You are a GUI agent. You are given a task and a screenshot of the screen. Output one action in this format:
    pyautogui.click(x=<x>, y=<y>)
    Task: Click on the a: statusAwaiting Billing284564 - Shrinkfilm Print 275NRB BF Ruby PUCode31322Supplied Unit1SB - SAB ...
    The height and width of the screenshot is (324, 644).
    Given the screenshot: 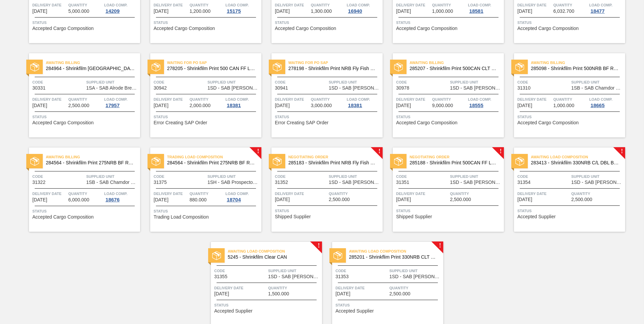 What is the action you would take?
    pyautogui.click(x=79, y=189)
    